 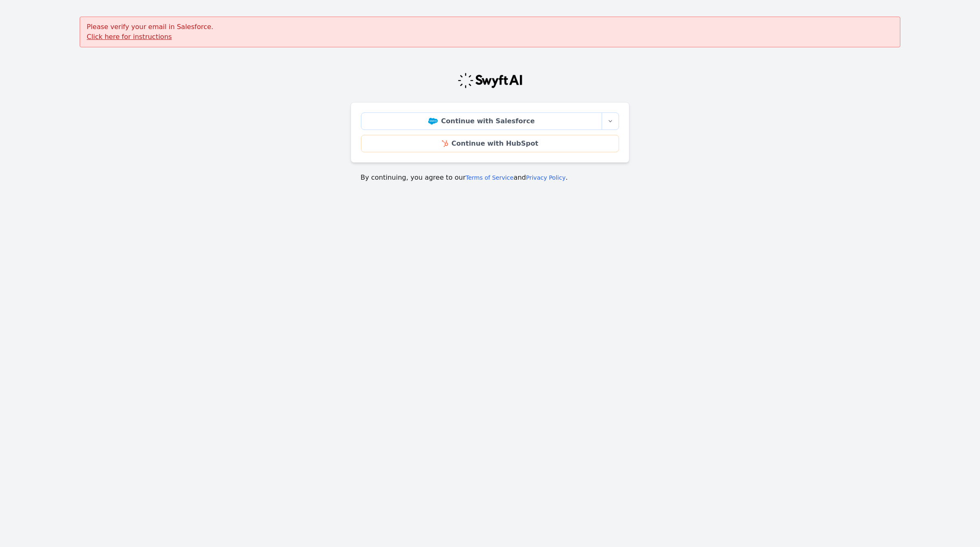 What do you see at coordinates (546, 178) in the screenshot?
I see `a: Privacy Policy` at bounding box center [546, 178].